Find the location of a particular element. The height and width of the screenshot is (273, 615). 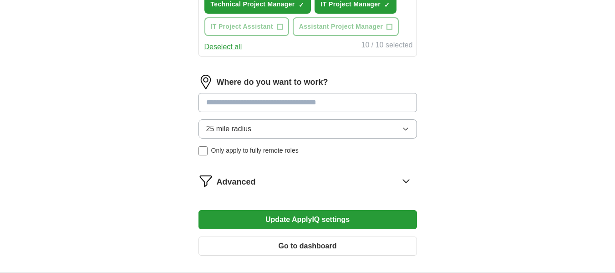

span: 25 mile radius is located at coordinates (229, 129).